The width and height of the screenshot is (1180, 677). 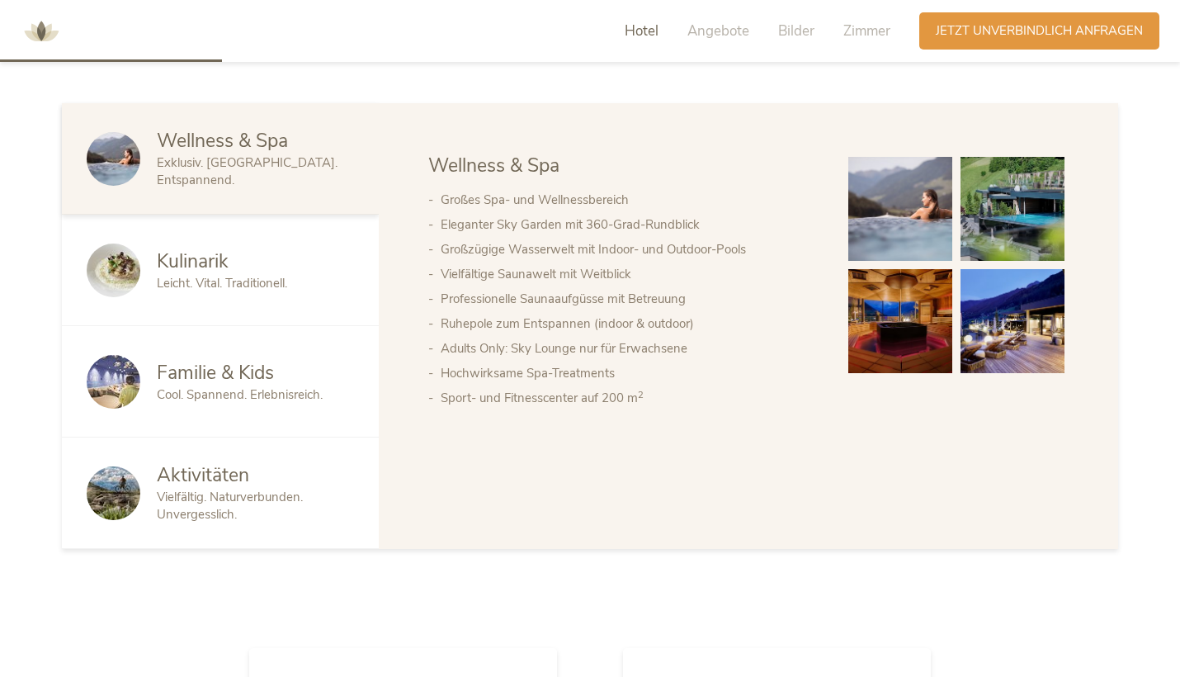 I want to click on li: Sport- und Fitnesscenter auf 200 m, so click(x=628, y=398).